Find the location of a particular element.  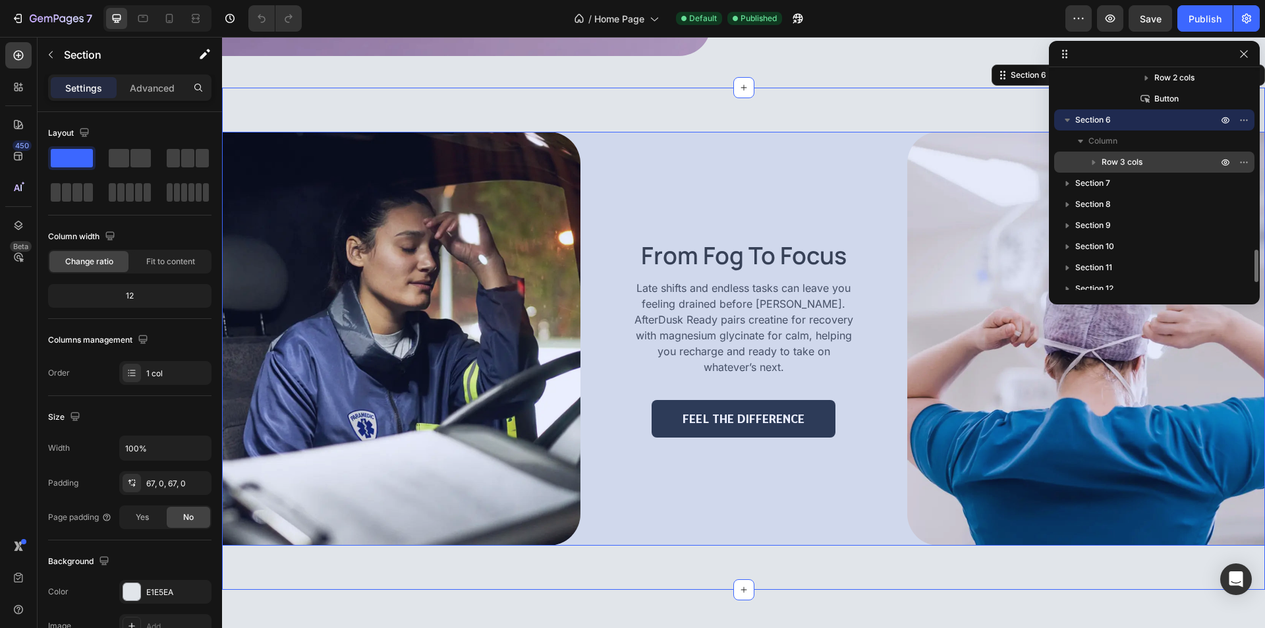

button: Save is located at coordinates (1151, 18).